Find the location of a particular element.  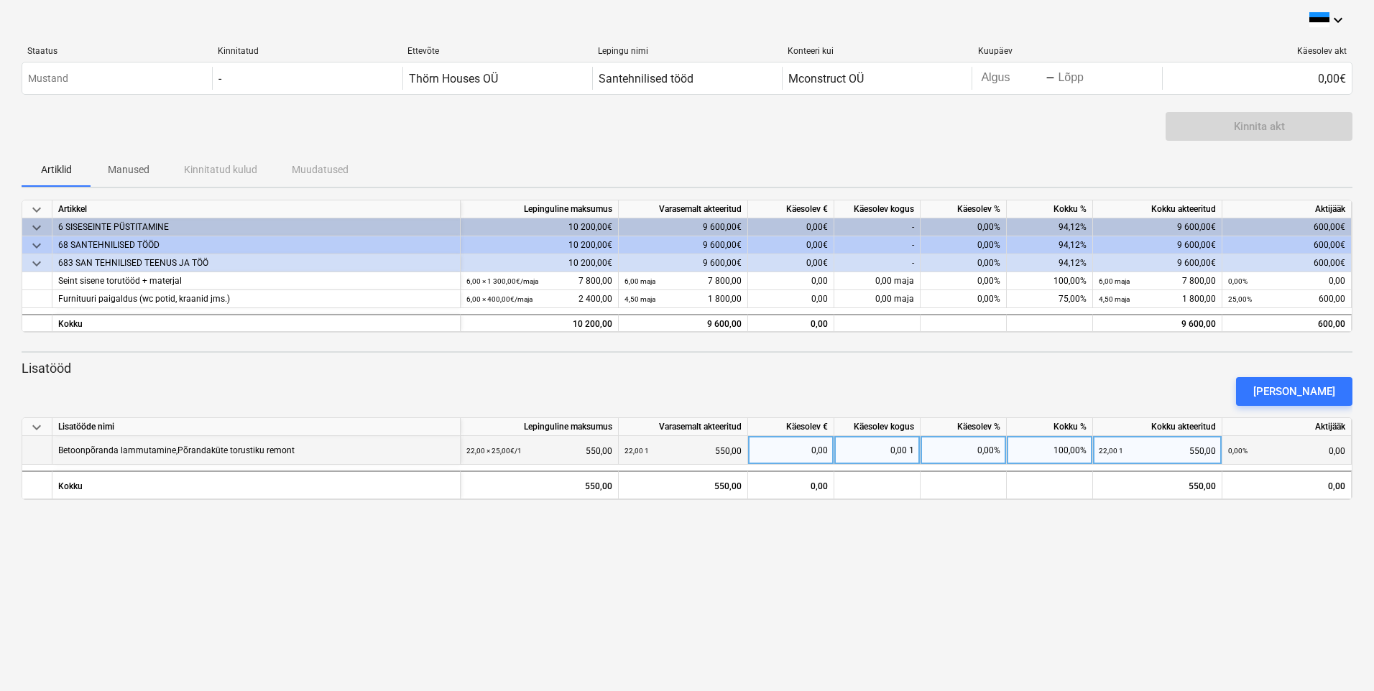

small: 22,00 1 is located at coordinates (637, 451).